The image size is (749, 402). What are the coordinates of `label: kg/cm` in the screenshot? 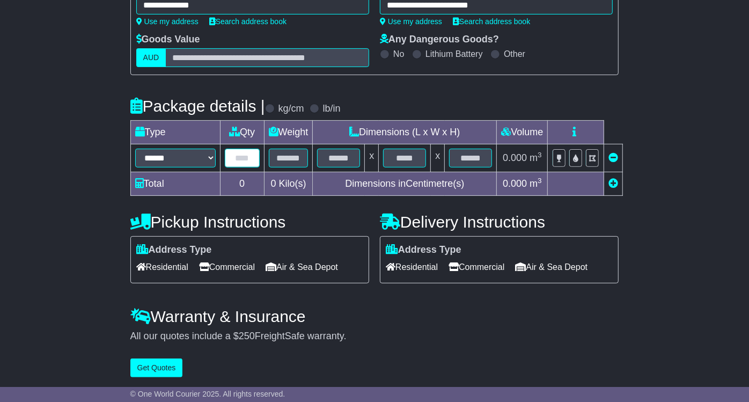 It's located at (291, 109).